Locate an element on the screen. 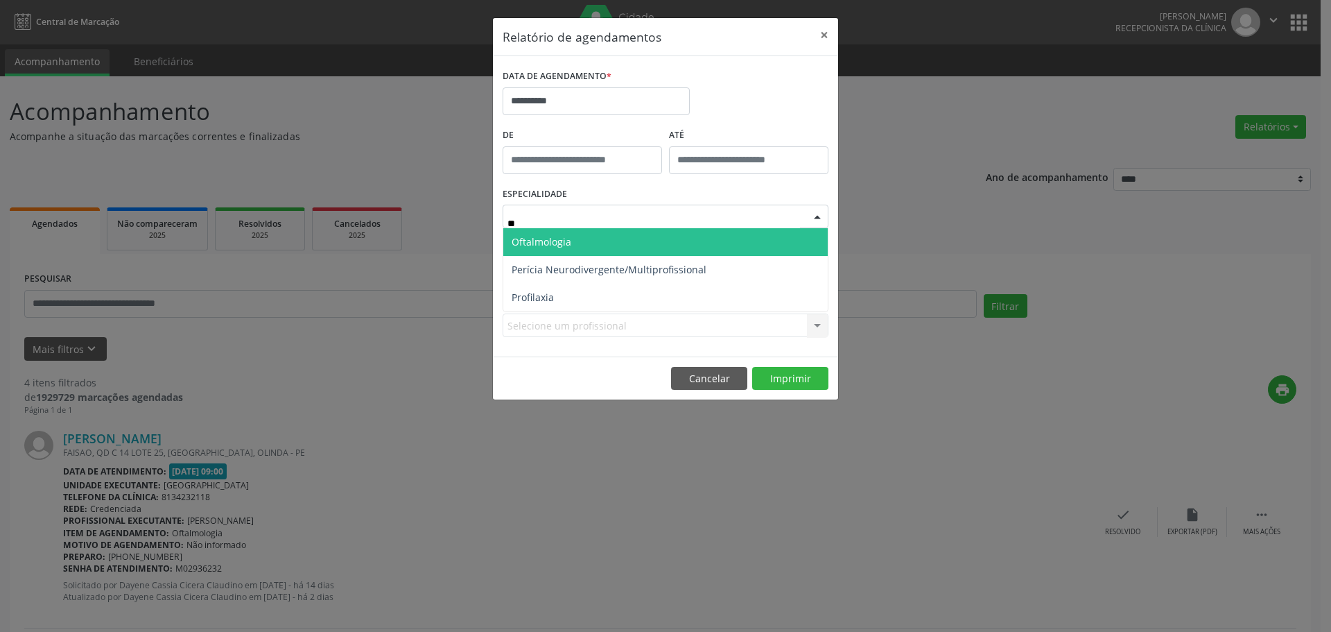  span: Oftalmologia is located at coordinates (541, 241).